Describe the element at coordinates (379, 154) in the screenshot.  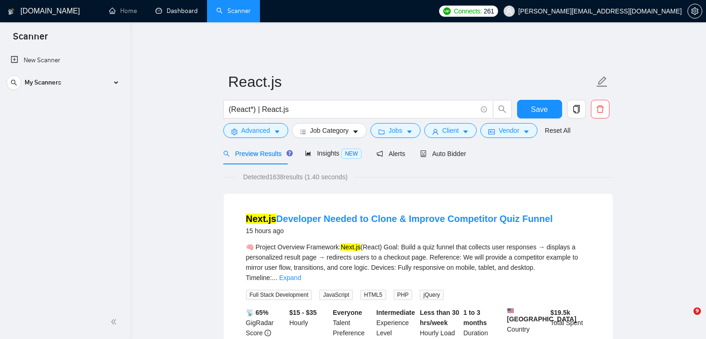
I see `span: notification` at that location.